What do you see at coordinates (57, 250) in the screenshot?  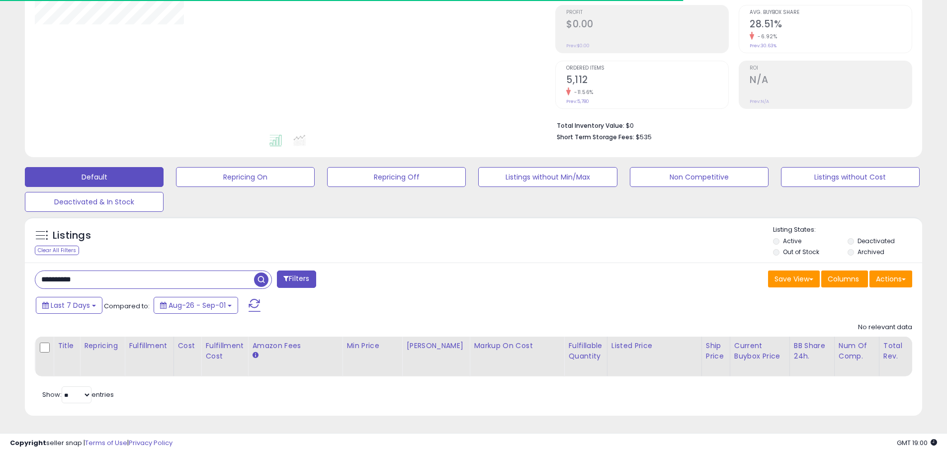 I see `div: Clear All Filters` at bounding box center [57, 250].